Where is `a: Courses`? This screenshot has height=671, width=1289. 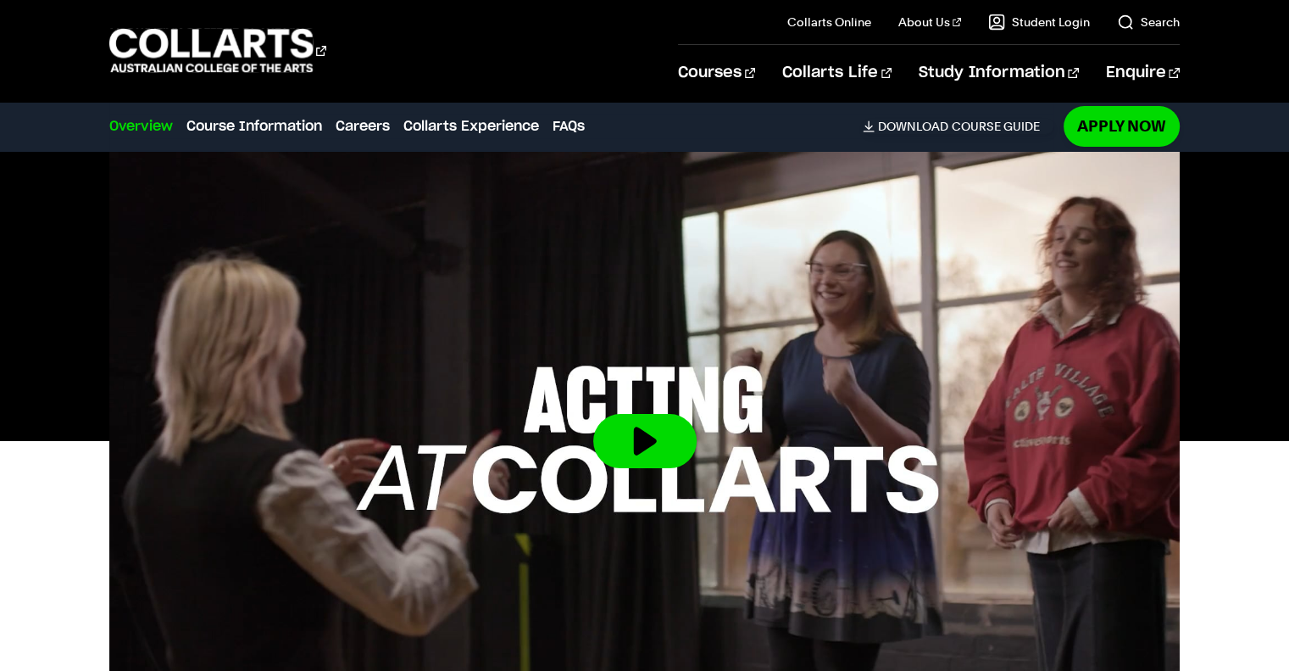
a: Courses is located at coordinates (716, 73).